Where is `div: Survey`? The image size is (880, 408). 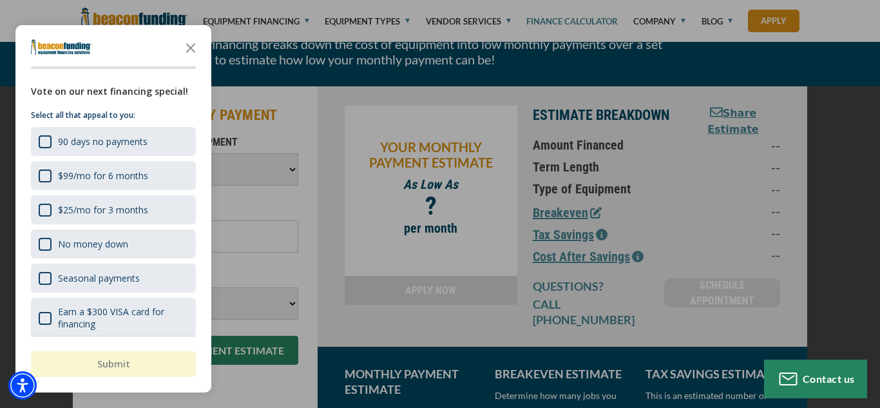 div: Survey is located at coordinates (113, 209).